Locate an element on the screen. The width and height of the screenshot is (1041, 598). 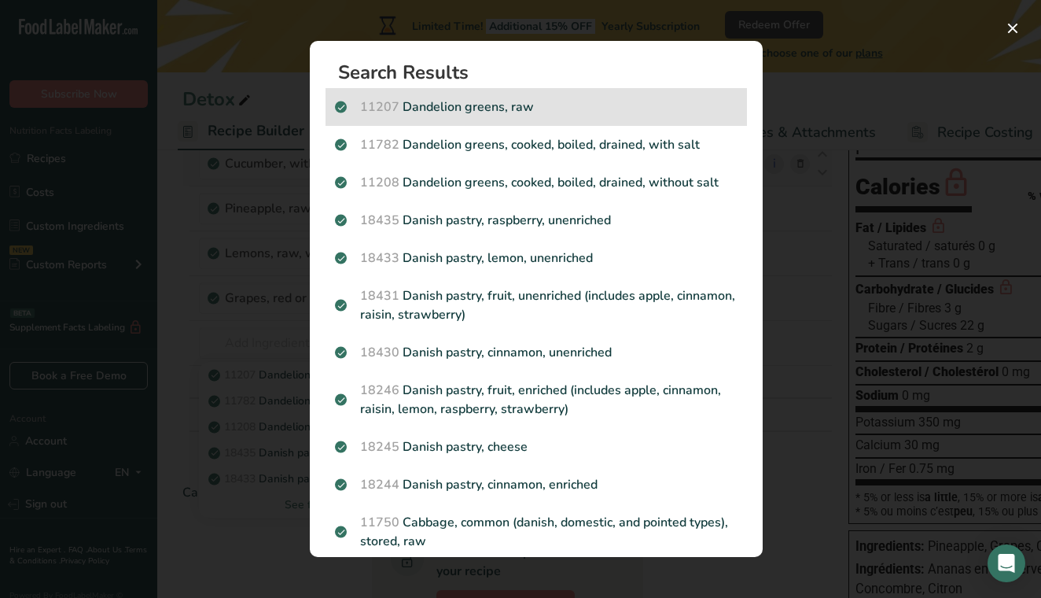
span: 11208 is located at coordinates (380, 182).